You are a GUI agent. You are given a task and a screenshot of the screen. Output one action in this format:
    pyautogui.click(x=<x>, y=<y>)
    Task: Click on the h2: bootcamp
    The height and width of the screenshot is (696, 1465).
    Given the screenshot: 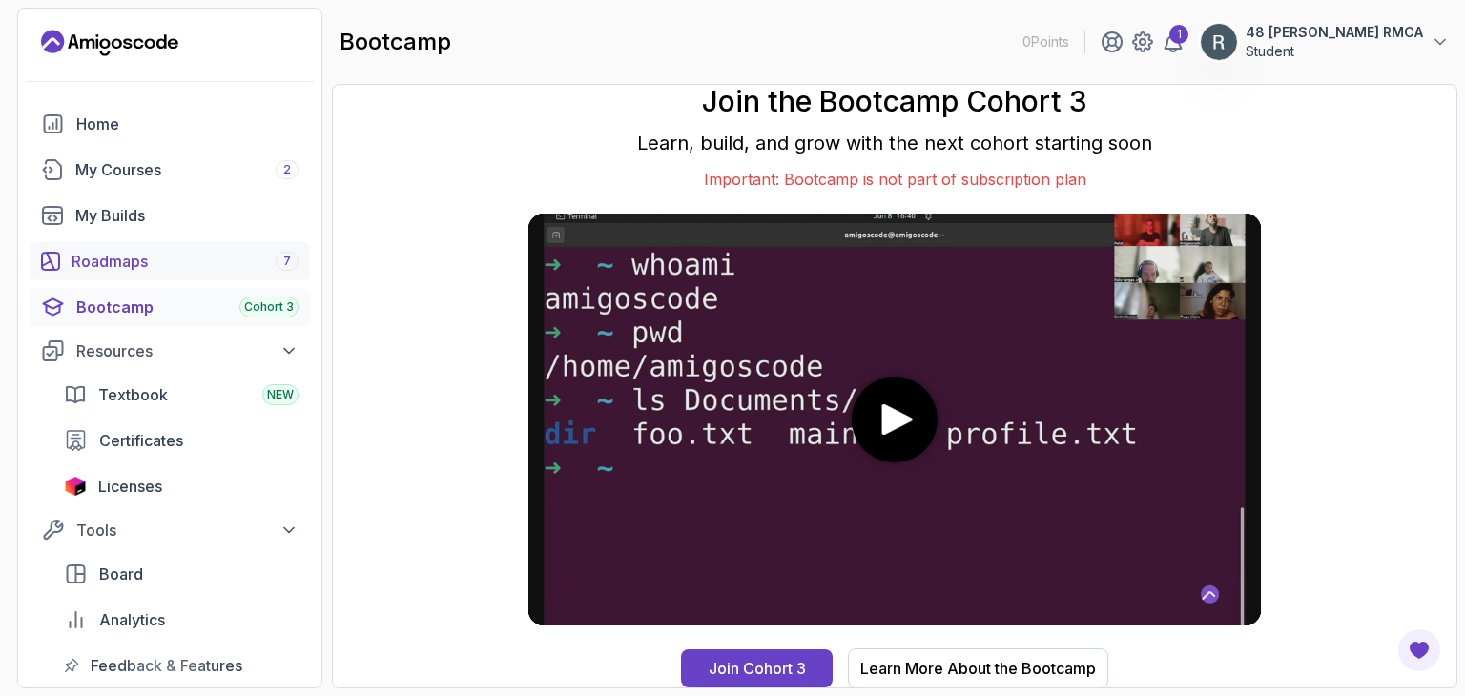 What is the action you would take?
    pyautogui.click(x=395, y=42)
    